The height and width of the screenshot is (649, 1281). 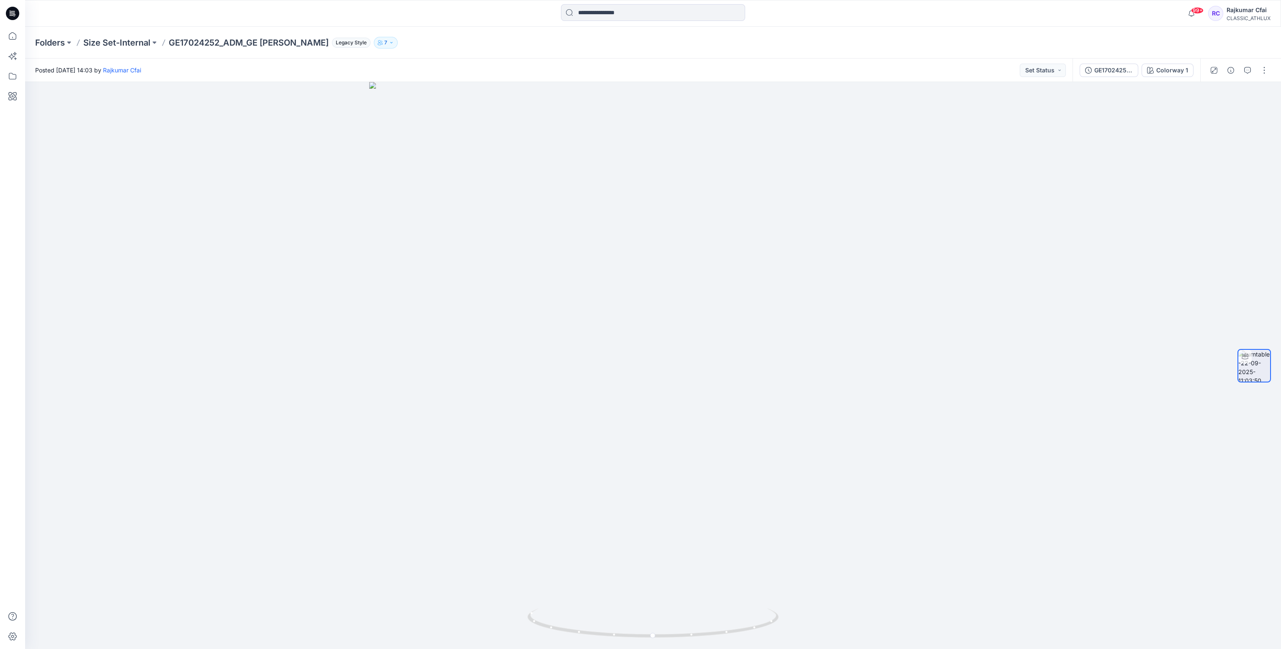 I want to click on button: Legacy Style, so click(x=350, y=43).